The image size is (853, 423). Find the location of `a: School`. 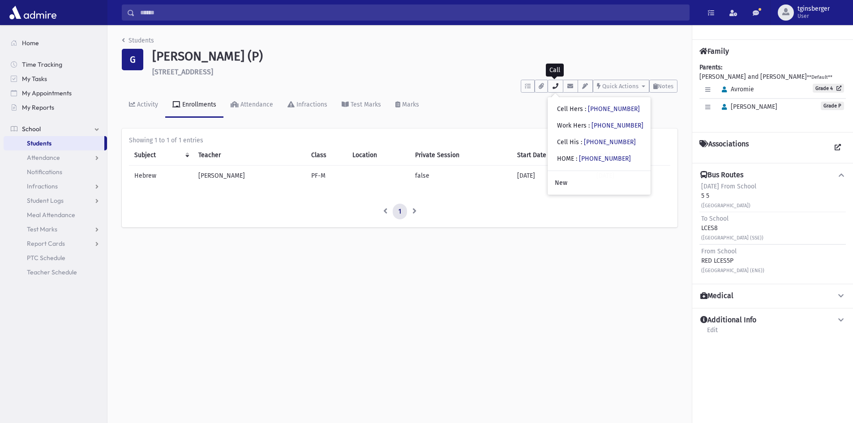

a: School is located at coordinates (55, 129).